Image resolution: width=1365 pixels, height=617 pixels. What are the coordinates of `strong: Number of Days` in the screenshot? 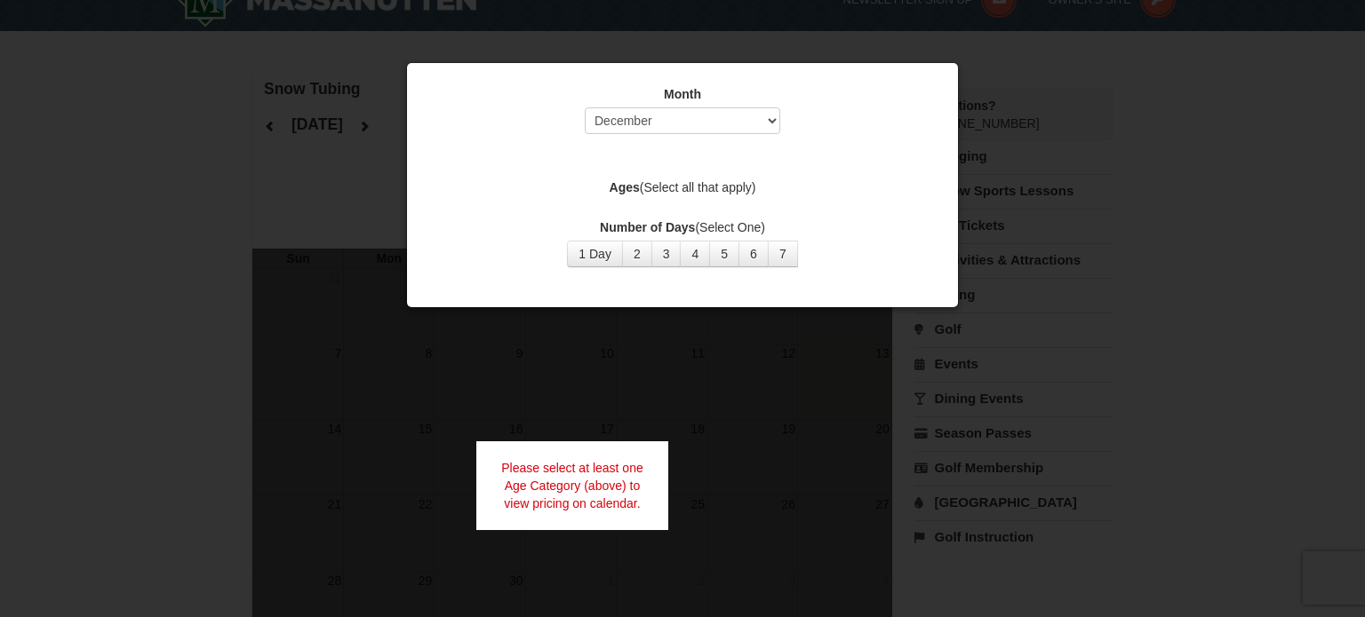 It's located at (647, 227).